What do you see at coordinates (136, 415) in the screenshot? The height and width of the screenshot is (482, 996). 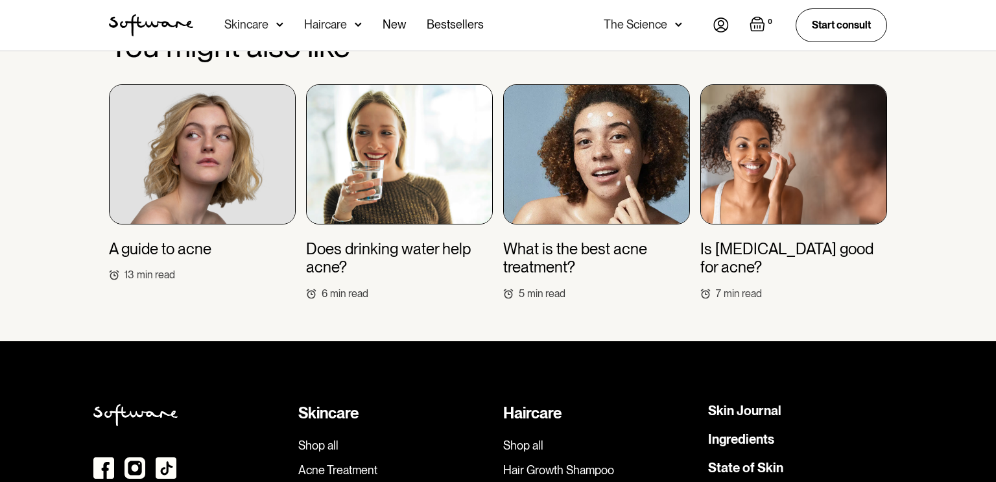 I see `img: Softweare logo` at bounding box center [136, 415].